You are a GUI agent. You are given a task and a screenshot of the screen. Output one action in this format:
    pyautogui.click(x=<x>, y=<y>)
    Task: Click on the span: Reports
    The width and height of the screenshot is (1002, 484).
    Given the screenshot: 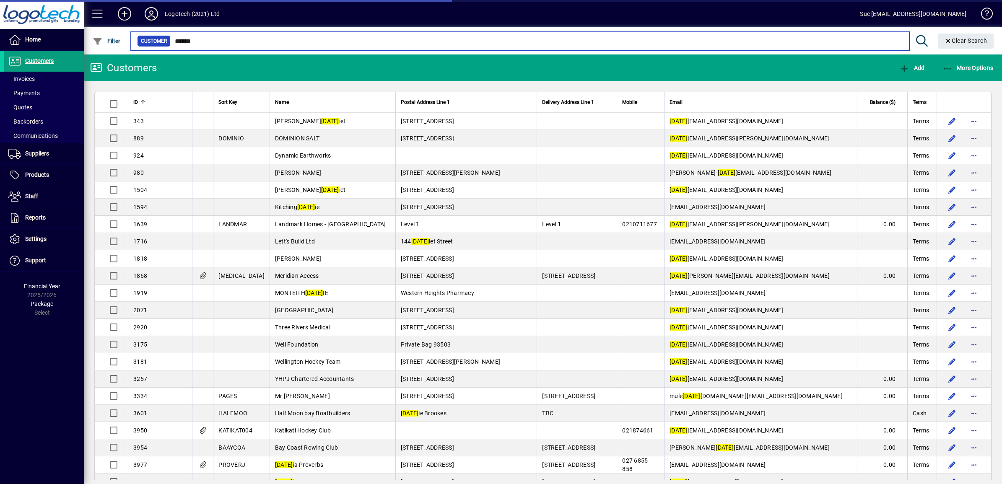 What is the action you would take?
    pyautogui.click(x=35, y=218)
    